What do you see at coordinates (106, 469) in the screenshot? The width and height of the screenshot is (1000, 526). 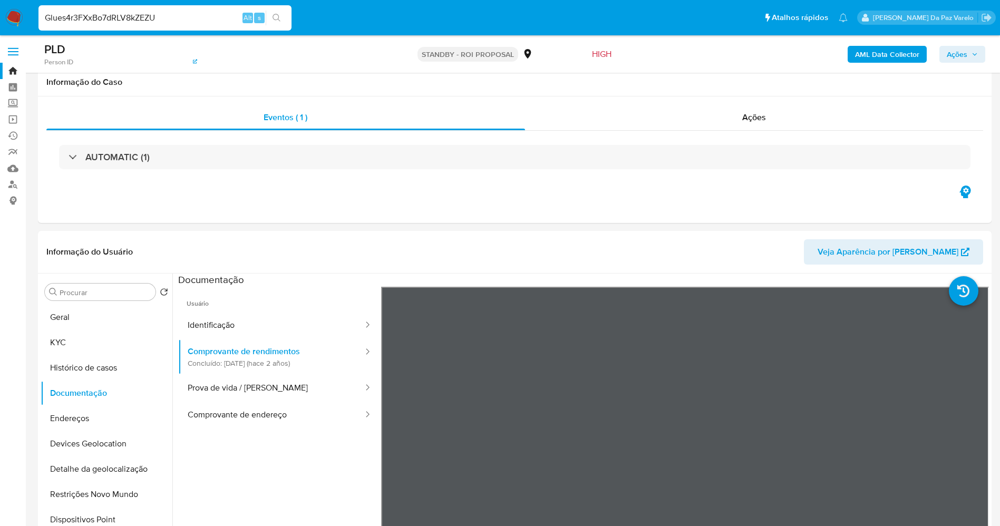 I see `button: Detalhe da geolocalização` at bounding box center [106, 469].